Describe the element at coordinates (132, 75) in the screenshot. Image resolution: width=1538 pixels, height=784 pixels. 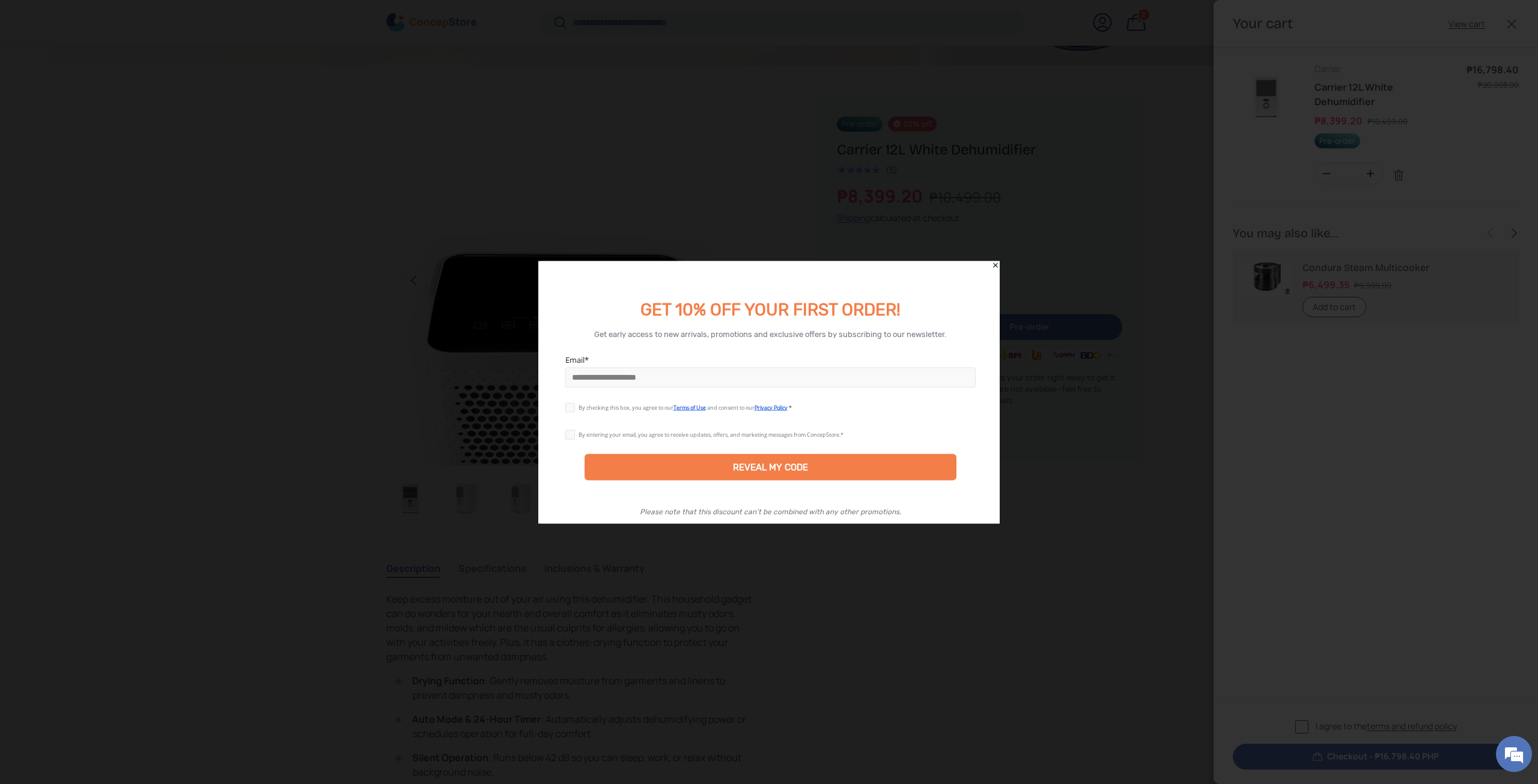
I see `div: Chat with us now` at that location.